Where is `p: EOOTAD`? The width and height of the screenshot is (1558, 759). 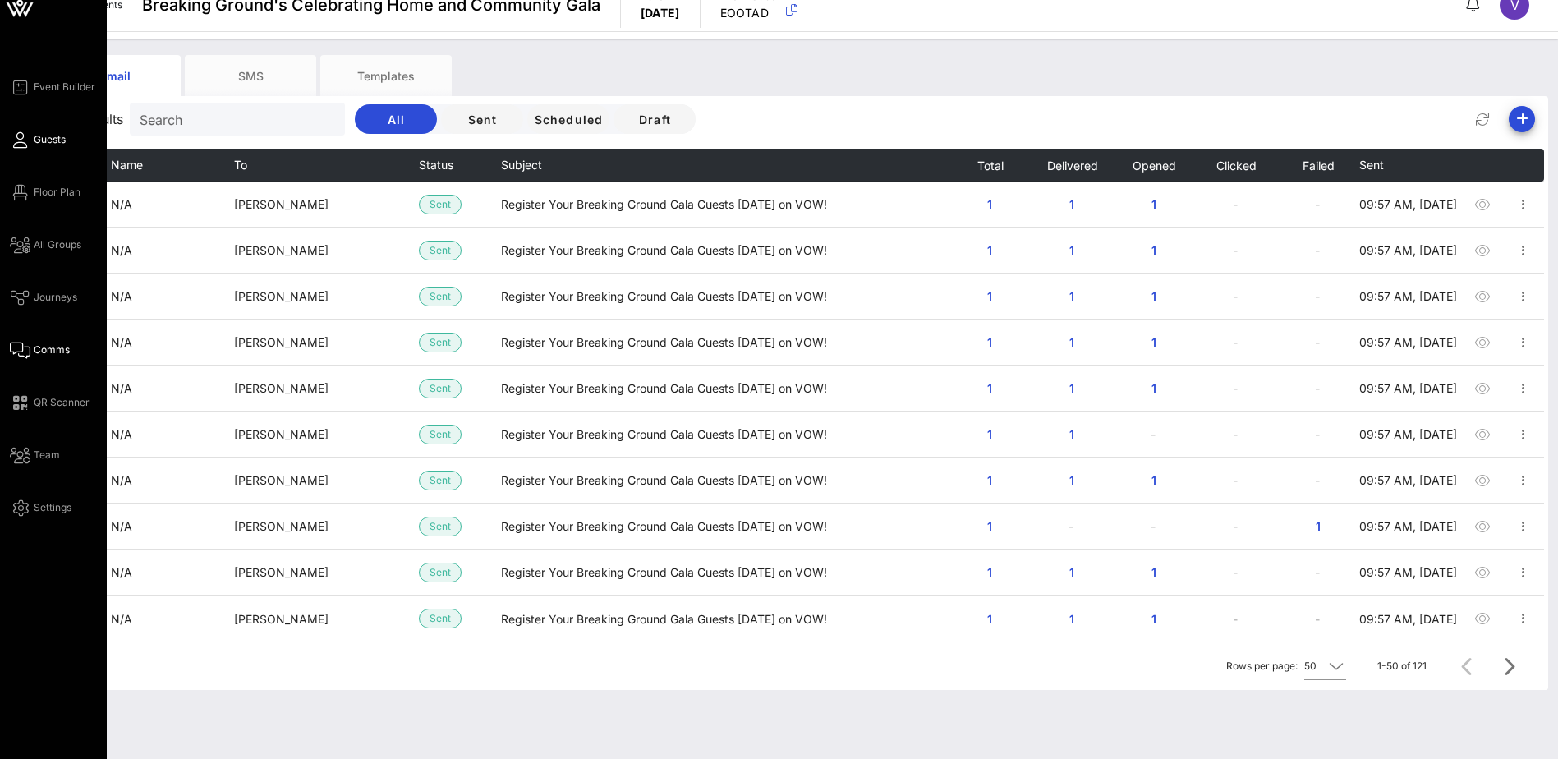
p: EOOTAD is located at coordinates (748, 13).